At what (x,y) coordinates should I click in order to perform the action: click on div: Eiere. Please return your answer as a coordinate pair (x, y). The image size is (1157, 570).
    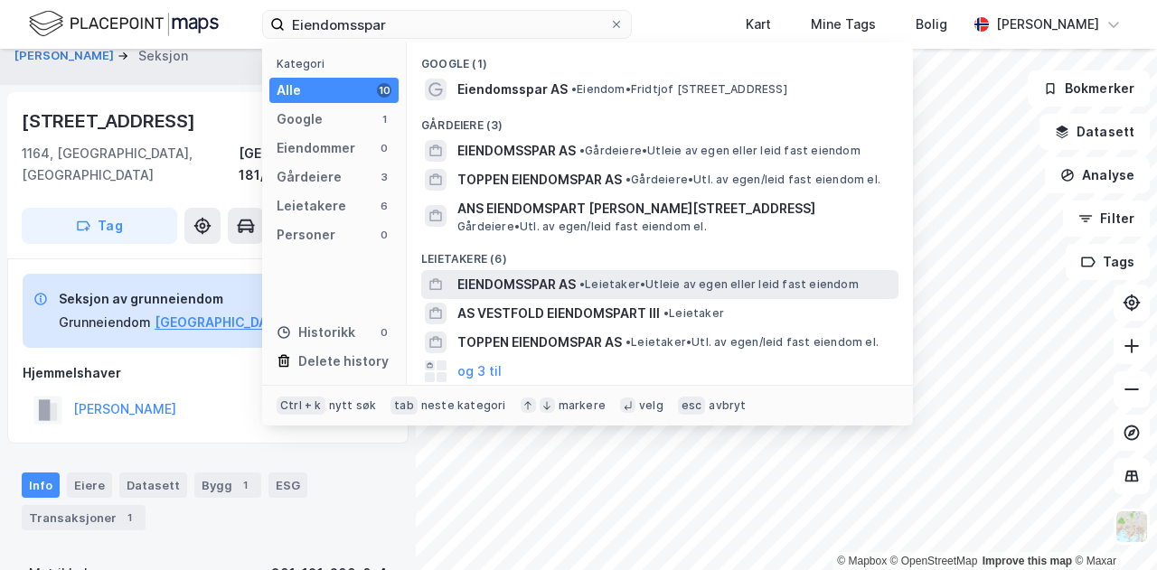
    Looking at the image, I should click on (89, 485).